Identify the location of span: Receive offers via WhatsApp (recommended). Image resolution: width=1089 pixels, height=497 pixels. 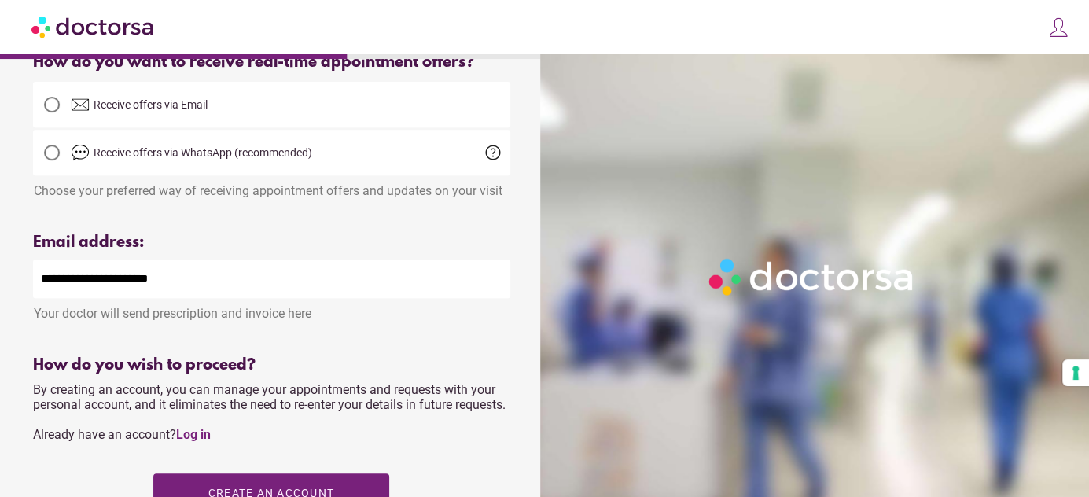
(203, 152).